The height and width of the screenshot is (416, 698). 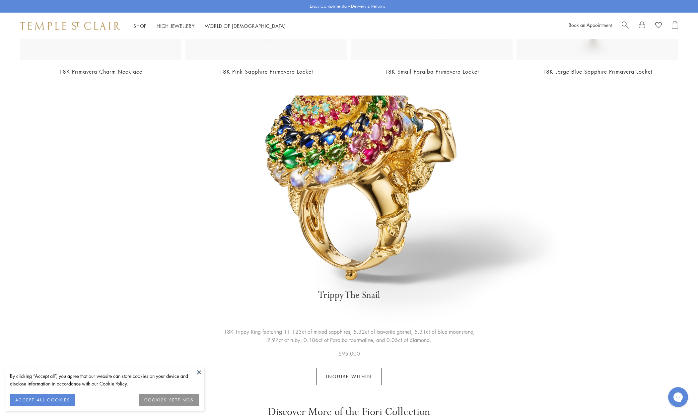 What do you see at coordinates (347, 6) in the screenshot?
I see `p: Enjoy Complimentary Delivery & Returns` at bounding box center [347, 6].